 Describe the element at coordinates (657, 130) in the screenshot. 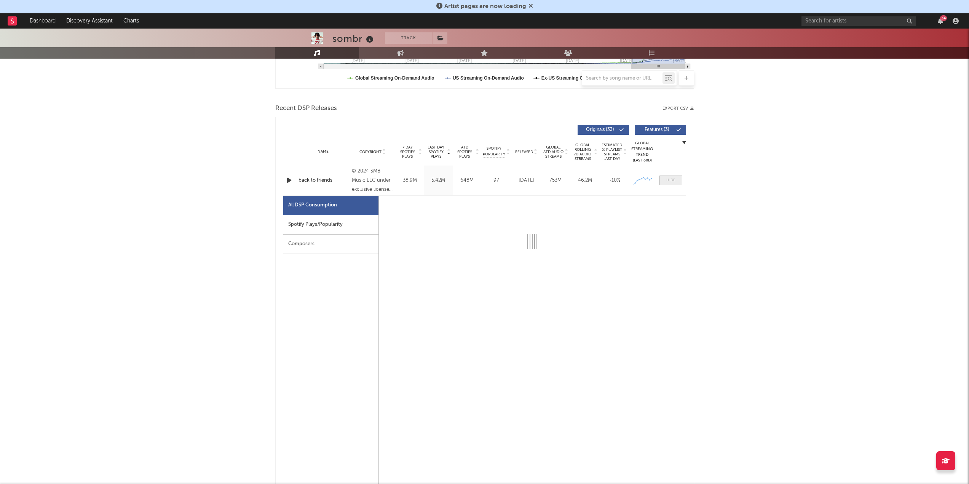

I see `span: Features ( 3 )` at that location.